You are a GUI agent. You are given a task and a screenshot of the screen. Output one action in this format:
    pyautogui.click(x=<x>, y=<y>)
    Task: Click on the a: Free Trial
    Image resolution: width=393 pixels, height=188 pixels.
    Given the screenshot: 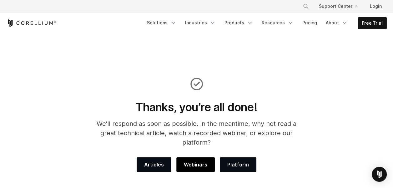 What is the action you would take?
    pyautogui.click(x=372, y=23)
    